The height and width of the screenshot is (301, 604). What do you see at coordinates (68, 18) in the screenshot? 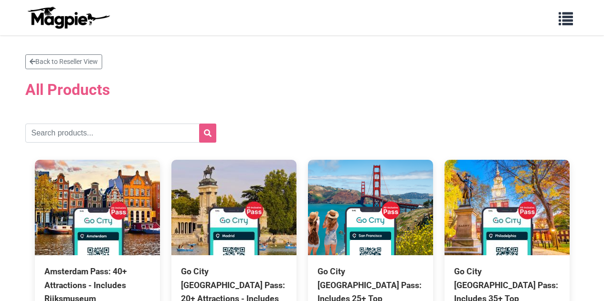
I see `img: logo-ab69f6fb50320c5b225c76a69d11143b.png` at bounding box center [68, 18].